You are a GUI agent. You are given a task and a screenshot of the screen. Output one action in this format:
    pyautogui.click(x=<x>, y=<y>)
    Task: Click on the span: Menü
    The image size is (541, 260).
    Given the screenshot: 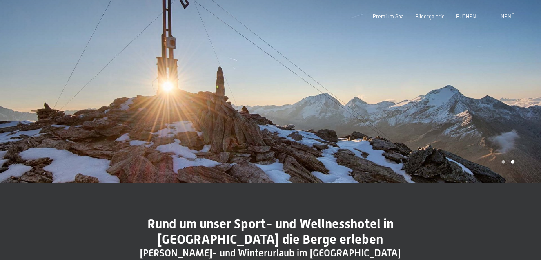 What is the action you would take?
    pyautogui.click(x=508, y=16)
    